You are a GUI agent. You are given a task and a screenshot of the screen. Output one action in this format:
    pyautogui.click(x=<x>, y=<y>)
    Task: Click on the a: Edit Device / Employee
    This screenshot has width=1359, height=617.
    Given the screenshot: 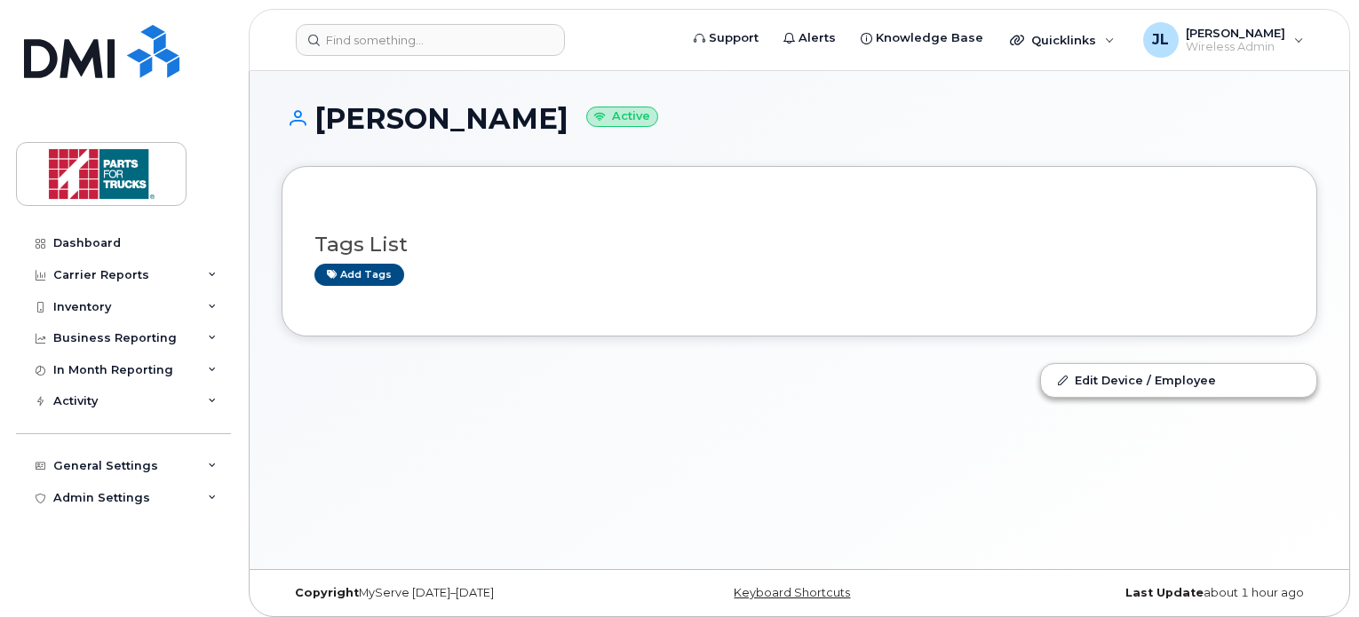 What is the action you would take?
    pyautogui.click(x=1179, y=380)
    